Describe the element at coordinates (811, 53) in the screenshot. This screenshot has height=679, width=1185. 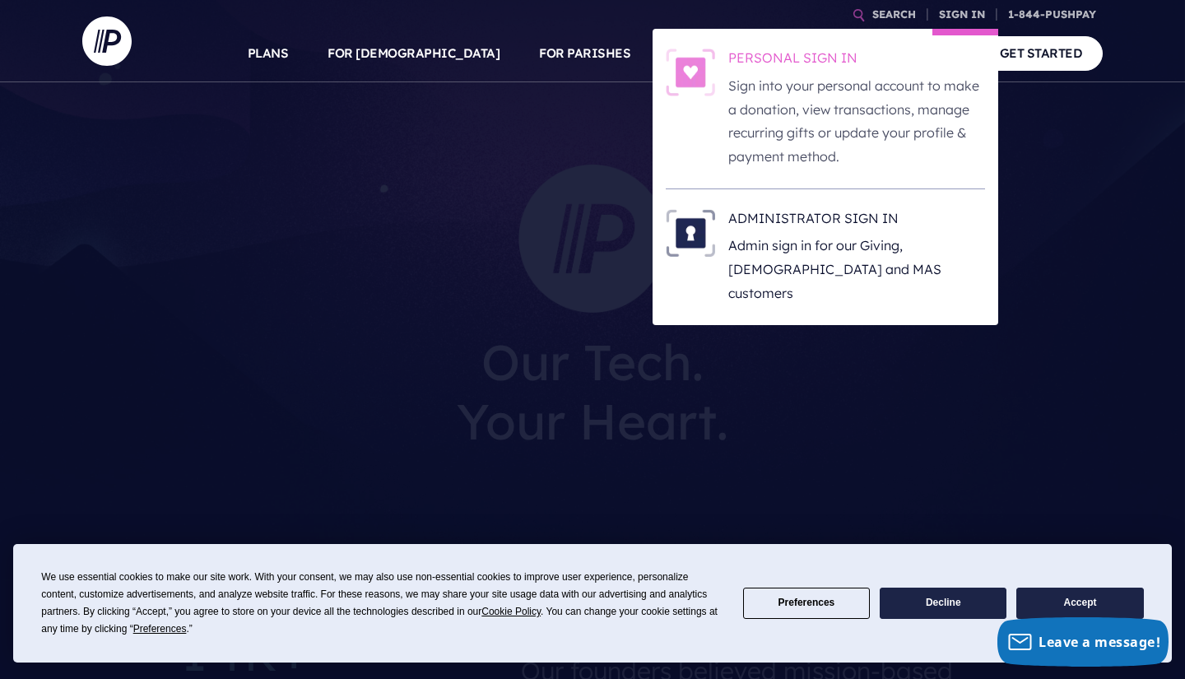
I see `a: EXPLORE` at that location.